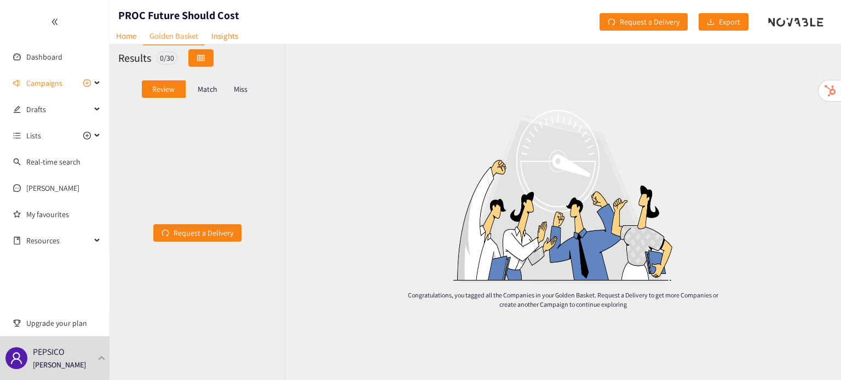 The image size is (841, 380). I want to click on span: double-left, so click(55, 22).